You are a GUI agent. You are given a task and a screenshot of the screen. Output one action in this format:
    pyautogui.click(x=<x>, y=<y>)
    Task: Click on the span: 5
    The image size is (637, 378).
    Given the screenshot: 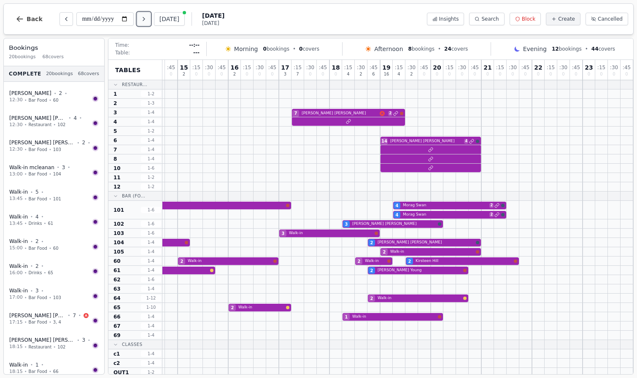 What is the action you would take?
    pyautogui.click(x=115, y=131)
    